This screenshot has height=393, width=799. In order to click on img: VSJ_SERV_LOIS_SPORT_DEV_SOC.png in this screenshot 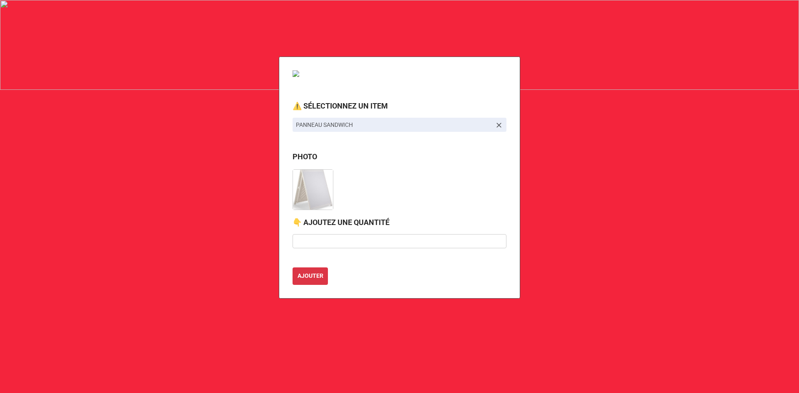, I will do `click(334, 74)`.